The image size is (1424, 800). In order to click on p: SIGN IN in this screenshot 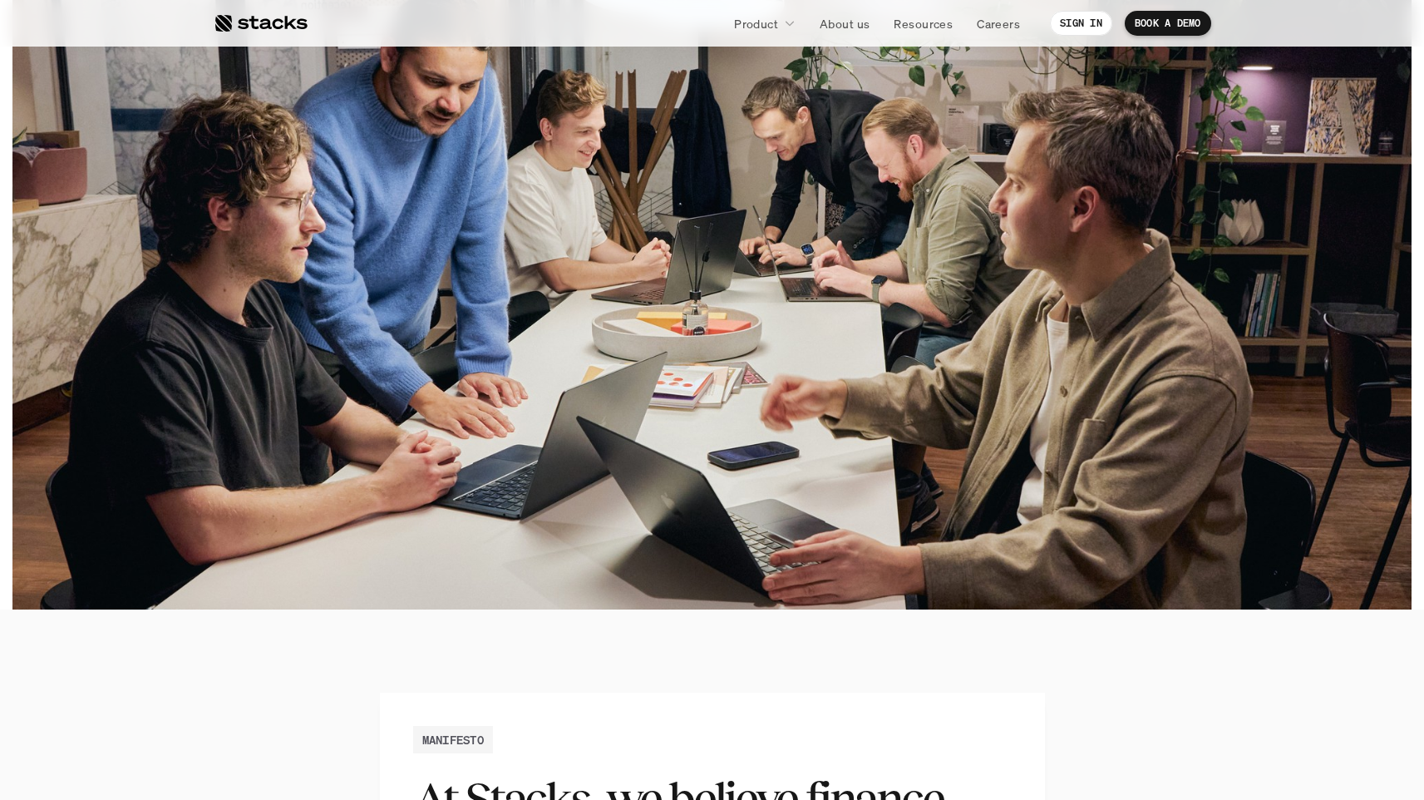, I will do `click(1081, 23)`.